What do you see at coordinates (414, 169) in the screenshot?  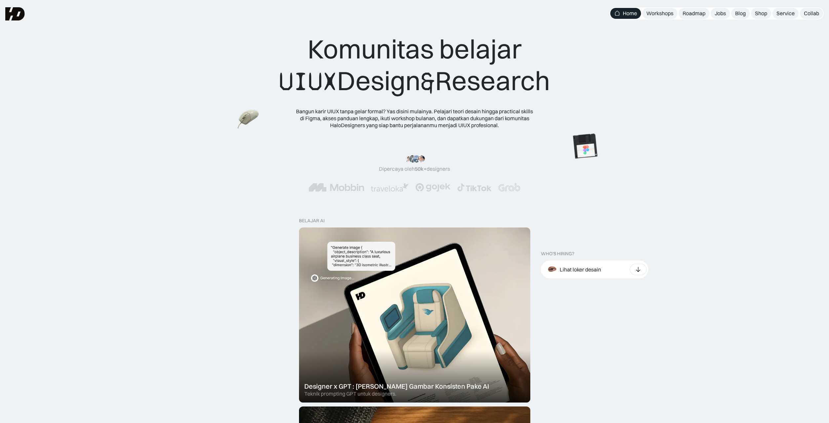 I see `div: Dipercaya oleh designers` at bounding box center [414, 169].